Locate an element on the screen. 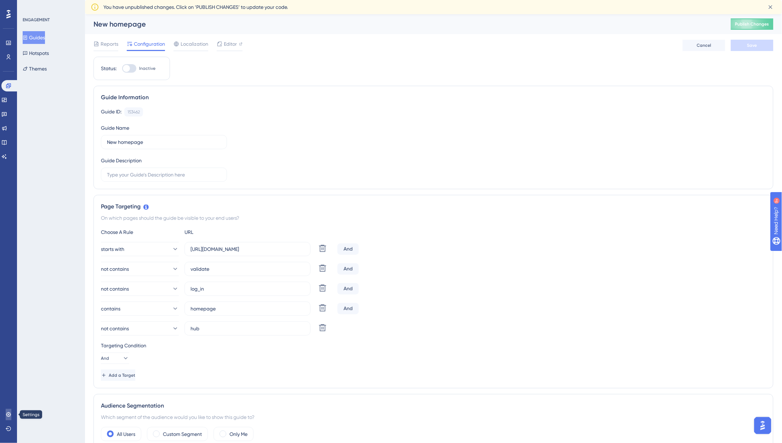 The height and width of the screenshot is (443, 782). span: Add a Target is located at coordinates (122, 375).